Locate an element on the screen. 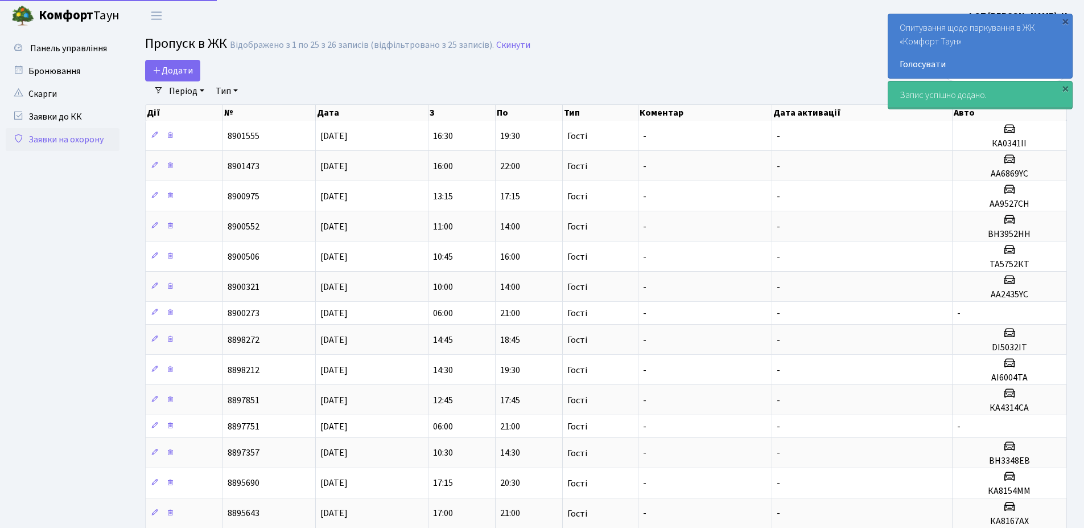 The width and height of the screenshot is (1084, 528). a: Скинути is located at coordinates (513, 45).